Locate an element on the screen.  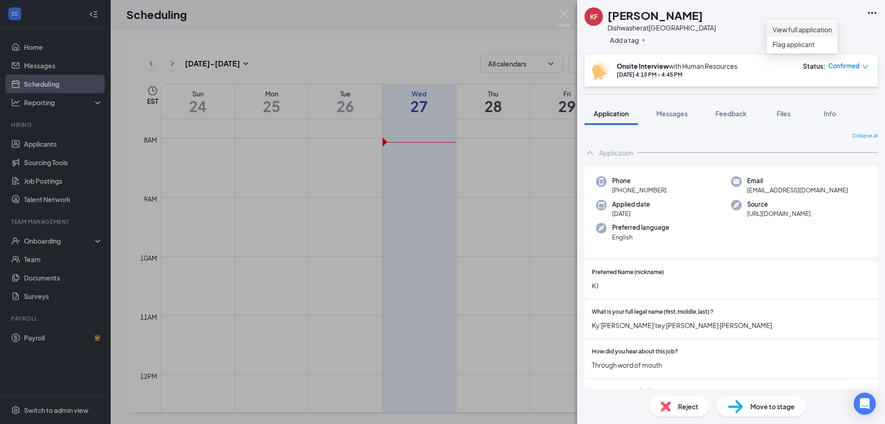
span: Files is located at coordinates (784, 113).